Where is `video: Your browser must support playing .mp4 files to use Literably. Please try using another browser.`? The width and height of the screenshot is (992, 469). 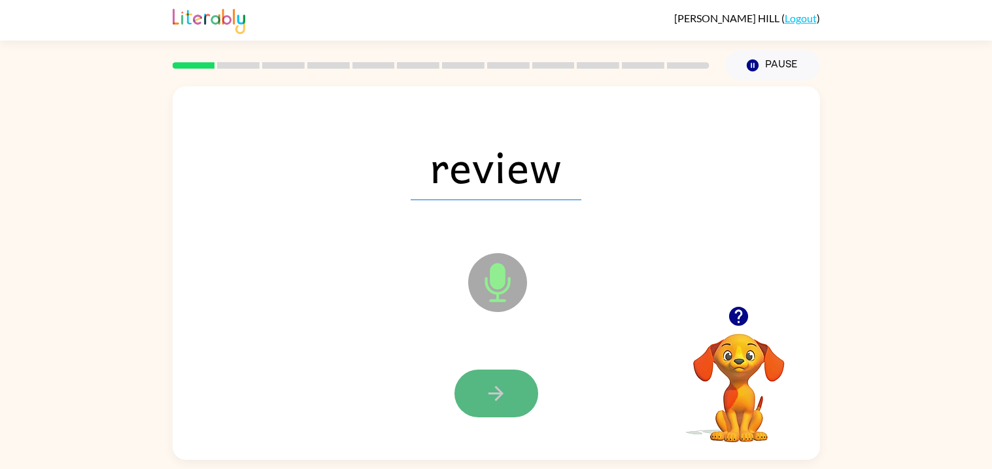 video: Your browser must support playing .mp4 files to use Literably. Please try using another browser. is located at coordinates (739, 379).